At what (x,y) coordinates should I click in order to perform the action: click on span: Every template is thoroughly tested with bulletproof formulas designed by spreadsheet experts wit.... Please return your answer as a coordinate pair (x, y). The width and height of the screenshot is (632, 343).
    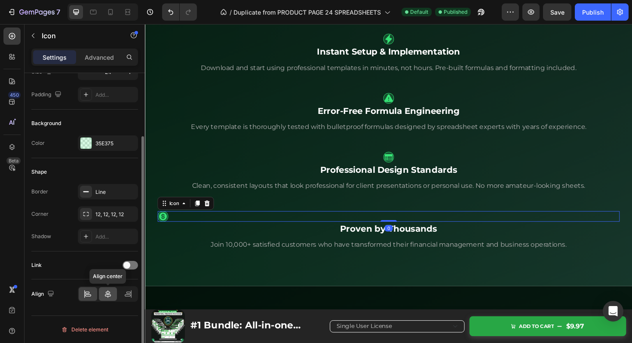
    Looking at the image, I should click on (258, 108).